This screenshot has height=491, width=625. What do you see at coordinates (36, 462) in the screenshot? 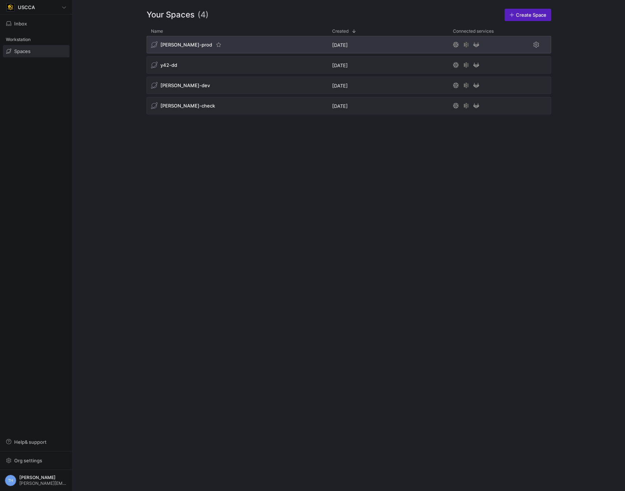
I see `a: Org settings` at bounding box center [36, 462].